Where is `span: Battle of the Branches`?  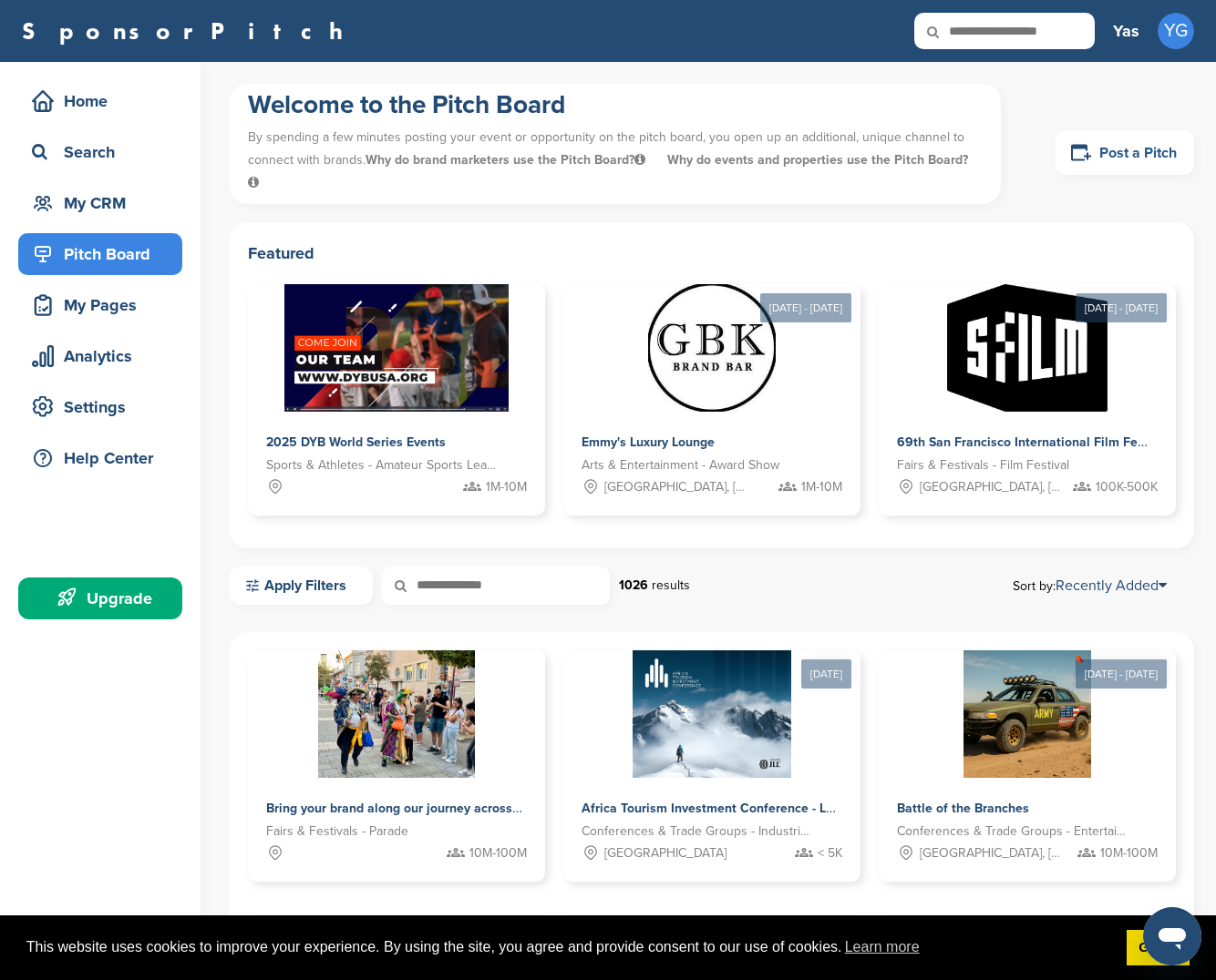 span: Battle of the Branches is located at coordinates (963, 808).